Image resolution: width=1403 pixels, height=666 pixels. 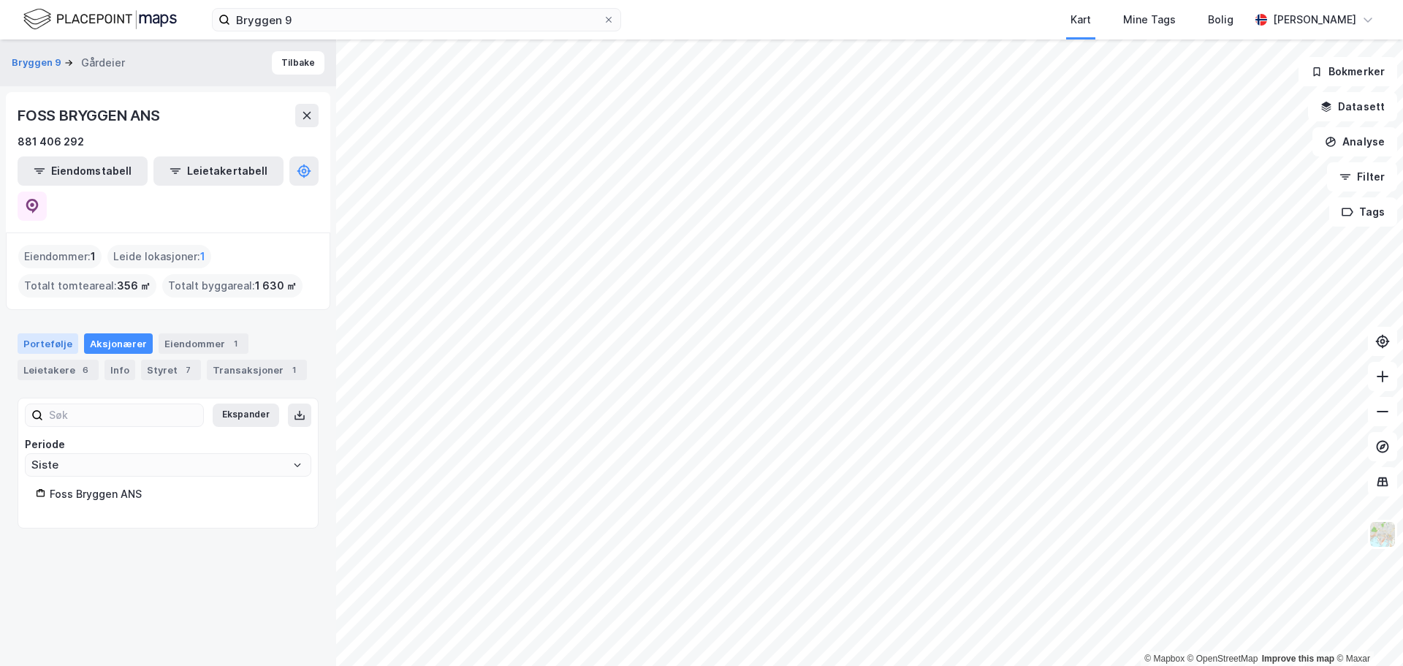 What do you see at coordinates (203, 343) in the screenshot?
I see `div: Eiendommer` at bounding box center [203, 343].